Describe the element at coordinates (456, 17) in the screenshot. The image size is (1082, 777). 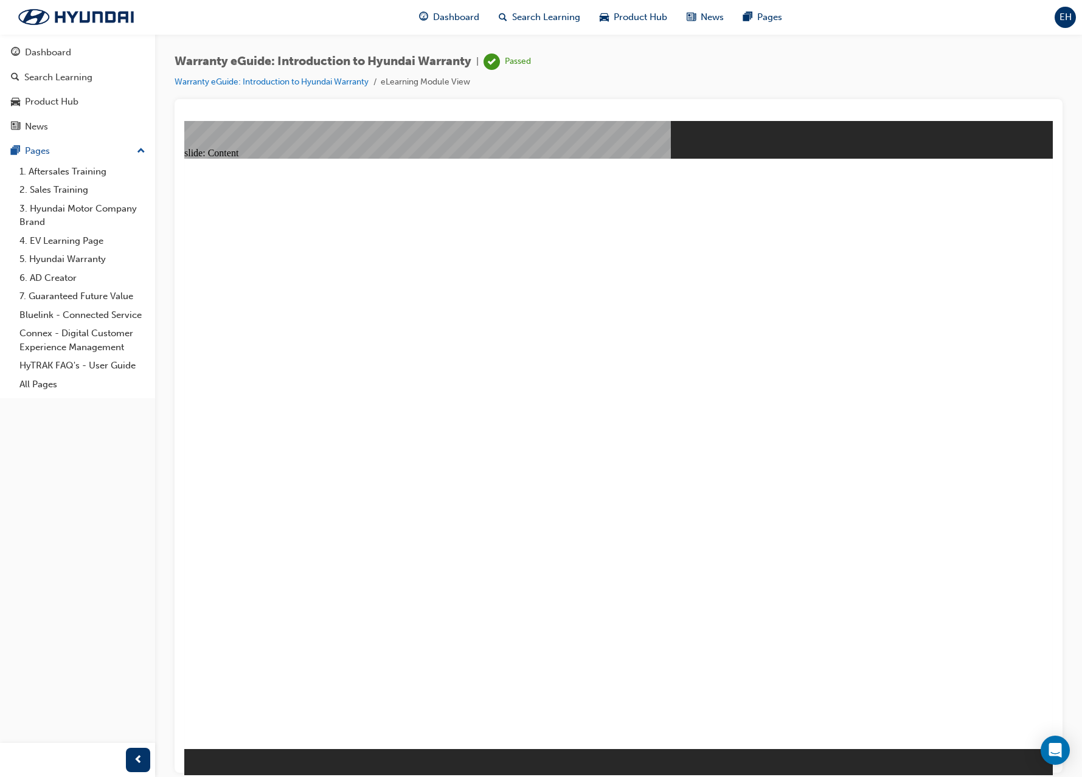
I see `span: Dashboard` at that location.